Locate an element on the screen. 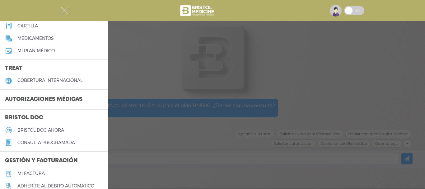 The height and width of the screenshot is (189, 425). img: profile-placeholder.svg is located at coordinates (335, 11).